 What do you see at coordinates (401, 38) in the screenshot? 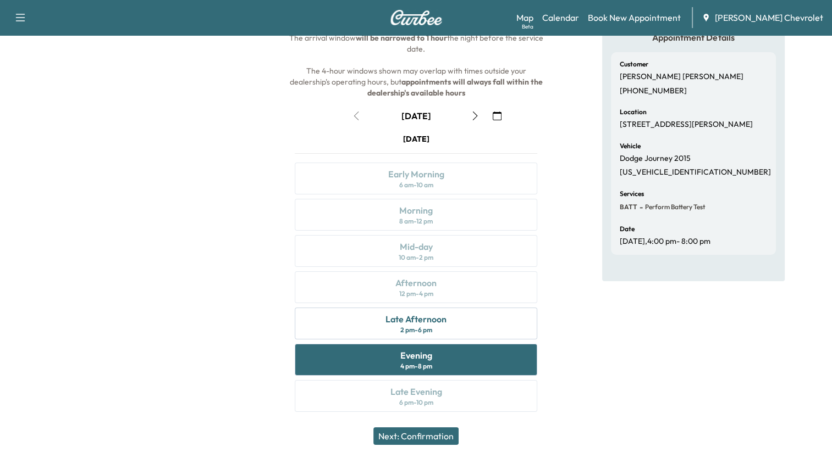
I see `b: will be narrowed to 1 hour` at bounding box center [401, 38].